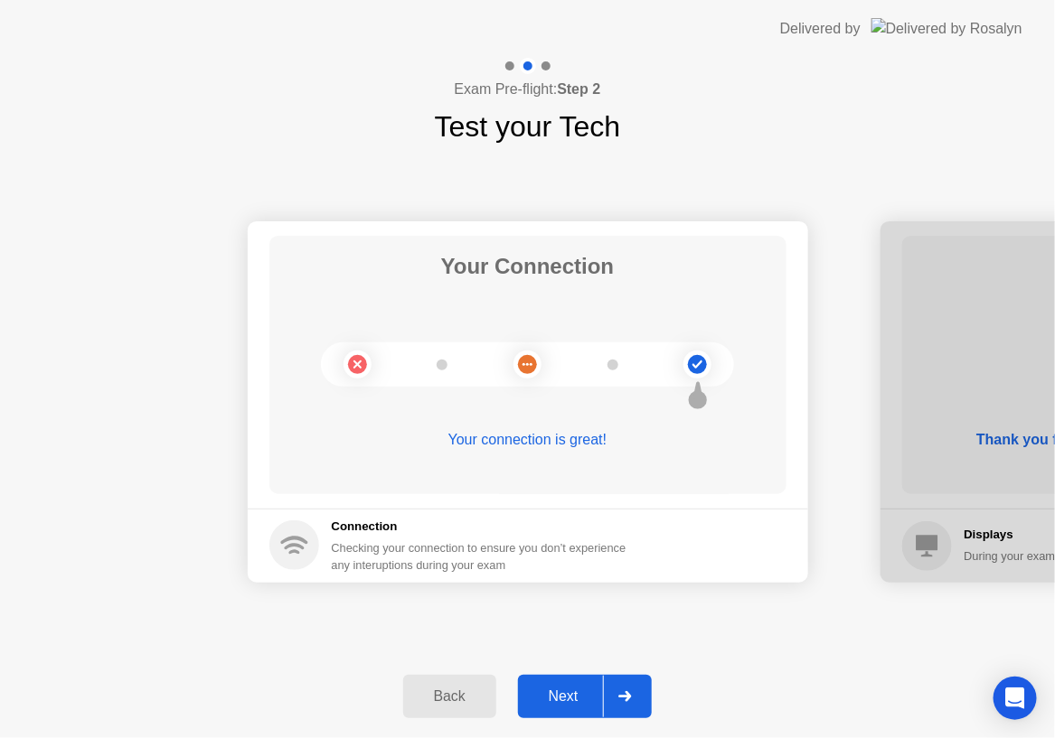 The height and width of the screenshot is (738, 1055). What do you see at coordinates (1015, 699) in the screenshot?
I see `div: Open Intercom Messenger` at bounding box center [1015, 699].